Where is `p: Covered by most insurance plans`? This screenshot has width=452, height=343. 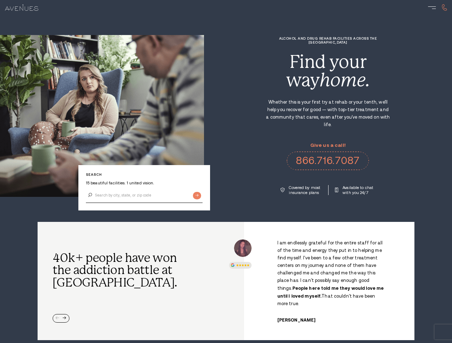
p: Covered by most insurance plans is located at coordinates (305, 190).